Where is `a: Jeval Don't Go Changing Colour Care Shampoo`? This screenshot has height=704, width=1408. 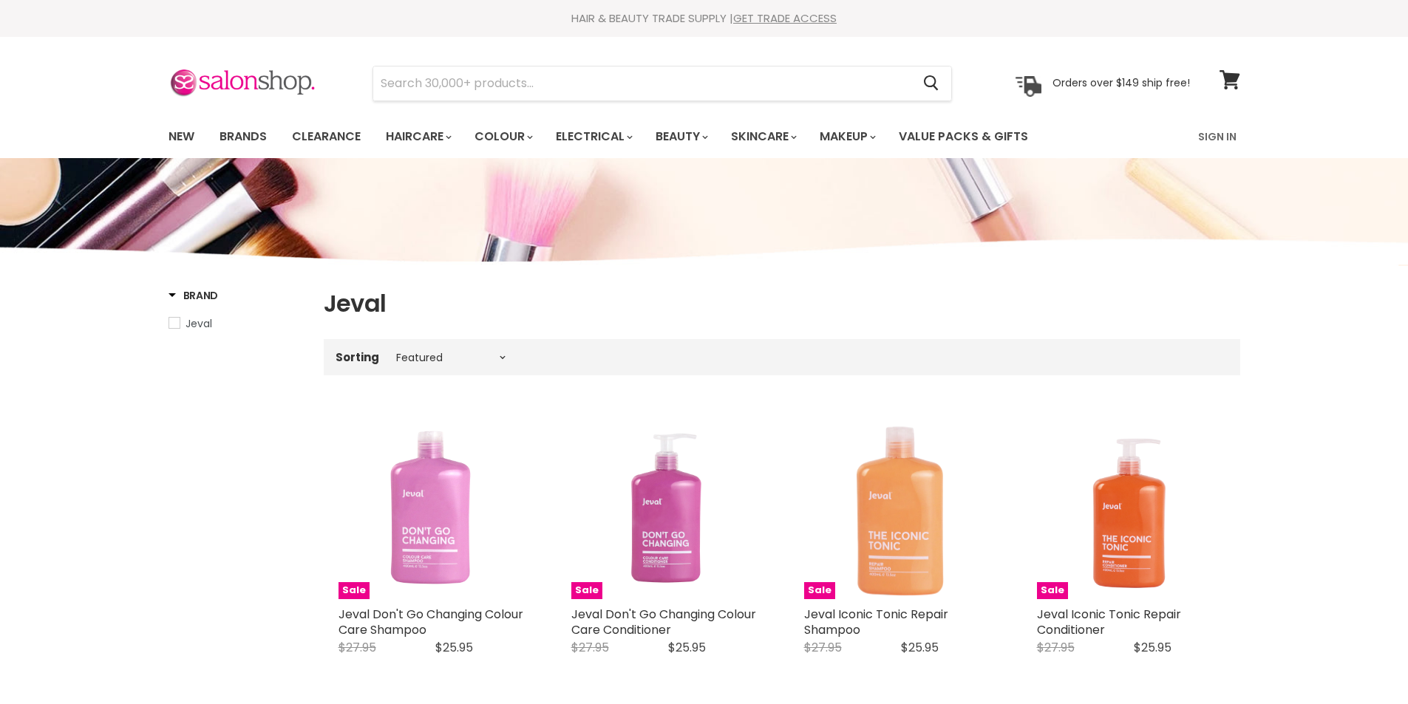
a: Jeval Don't Go Changing Colour Care Shampoo is located at coordinates (431, 622).